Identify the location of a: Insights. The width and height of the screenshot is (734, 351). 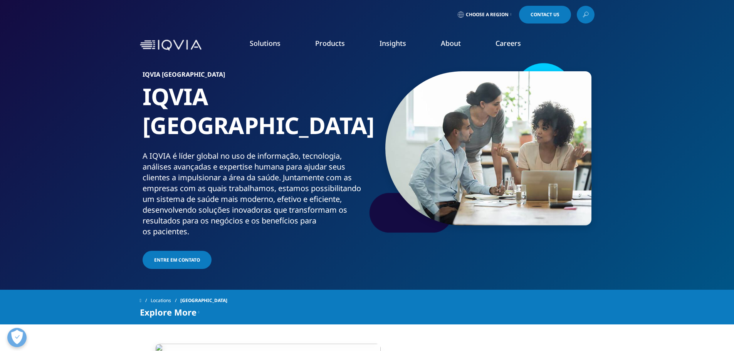
(393, 43).